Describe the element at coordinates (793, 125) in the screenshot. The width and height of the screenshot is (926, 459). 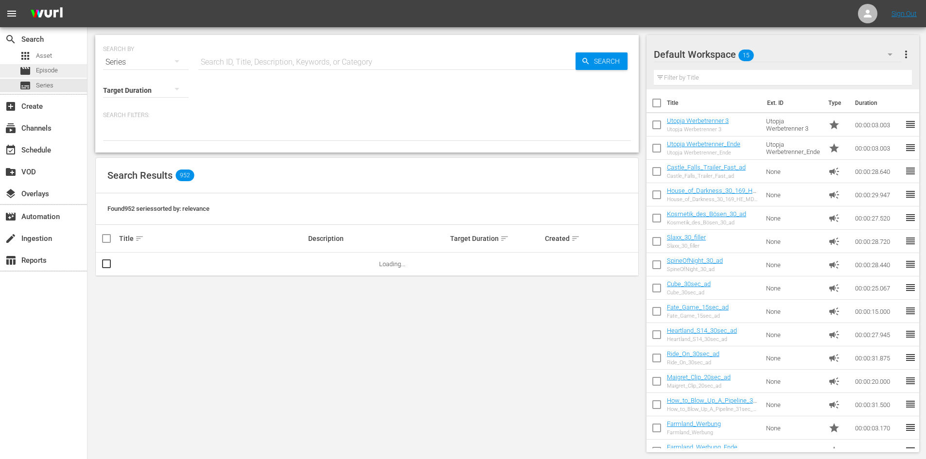
I see `td: Utopja Werbetrenner 3` at that location.